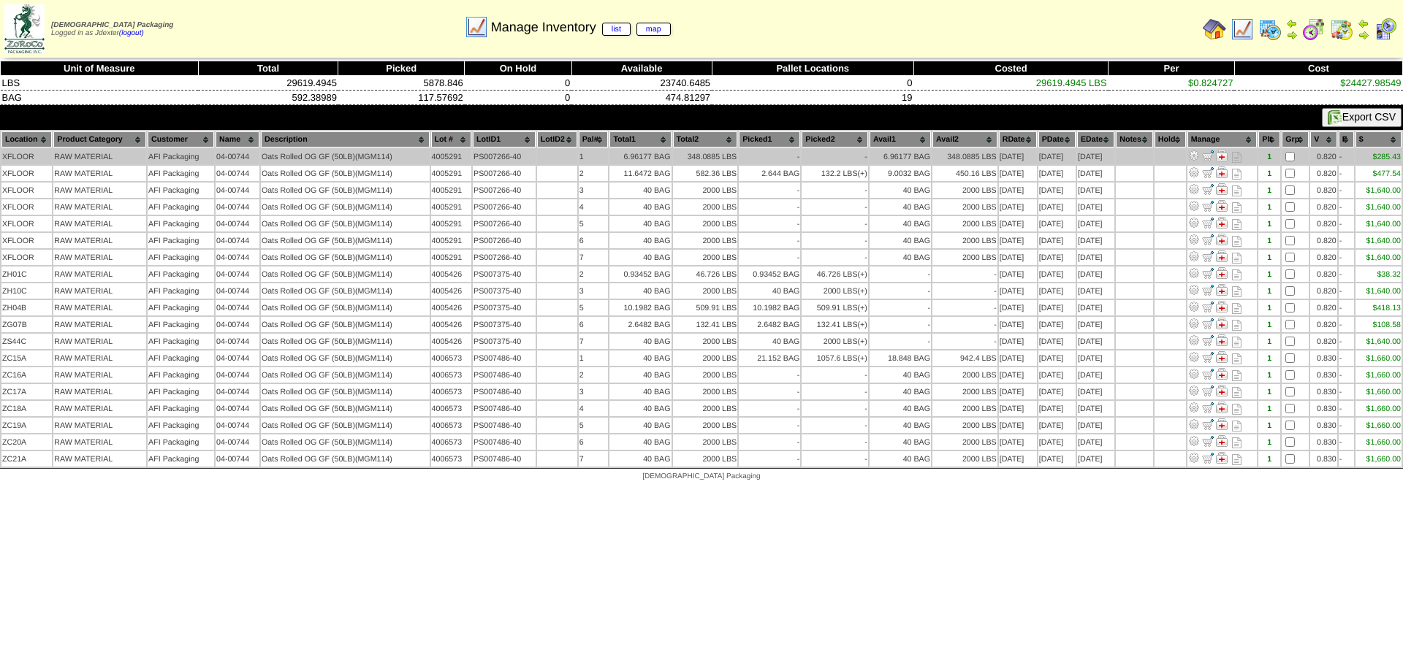  What do you see at coordinates (705, 156) in the screenshot?
I see `td: 348.0885 LBS` at bounding box center [705, 156].